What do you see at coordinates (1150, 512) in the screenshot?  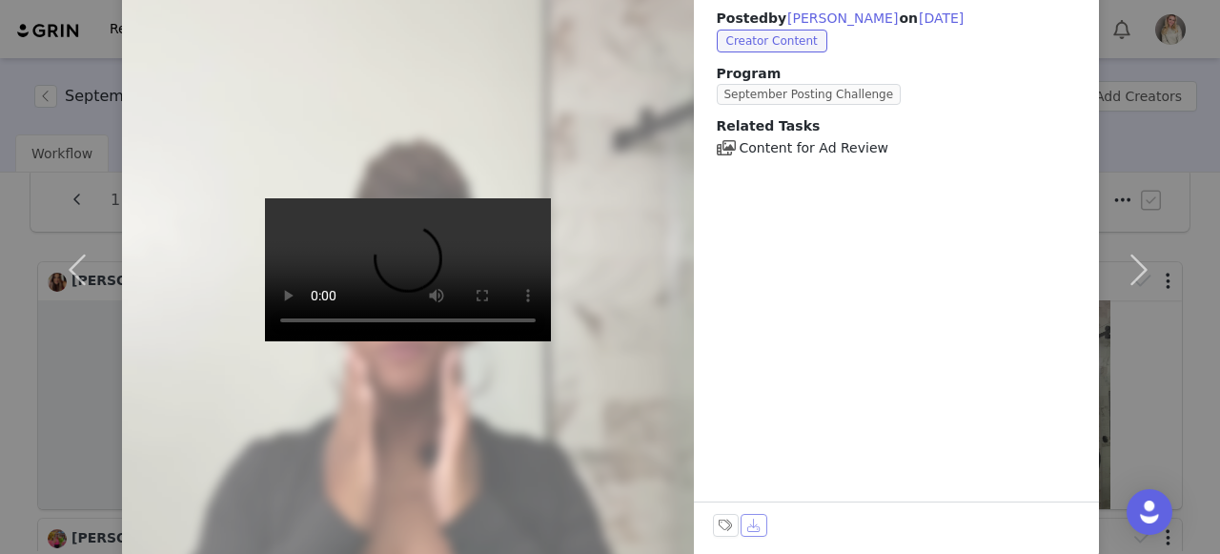 I see `div: Open Intercom Messenger` at bounding box center [1150, 512].